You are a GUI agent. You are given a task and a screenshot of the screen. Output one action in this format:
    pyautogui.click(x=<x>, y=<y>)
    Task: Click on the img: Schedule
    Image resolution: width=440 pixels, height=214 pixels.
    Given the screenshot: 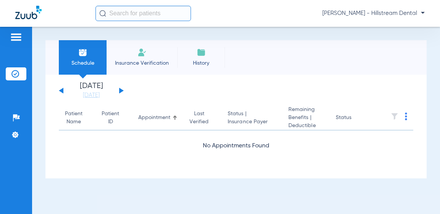 What is the action you would take?
    pyautogui.click(x=83, y=52)
    